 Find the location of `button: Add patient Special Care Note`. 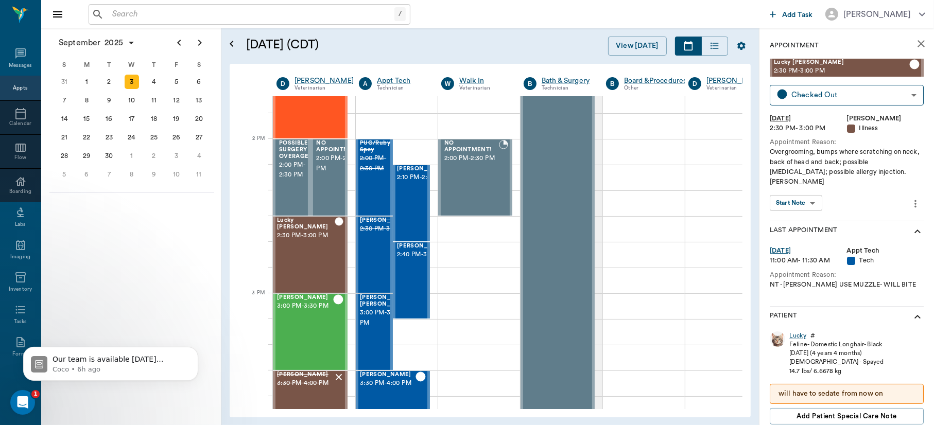

button: Add patient Special Care Note is located at coordinates (847, 417).